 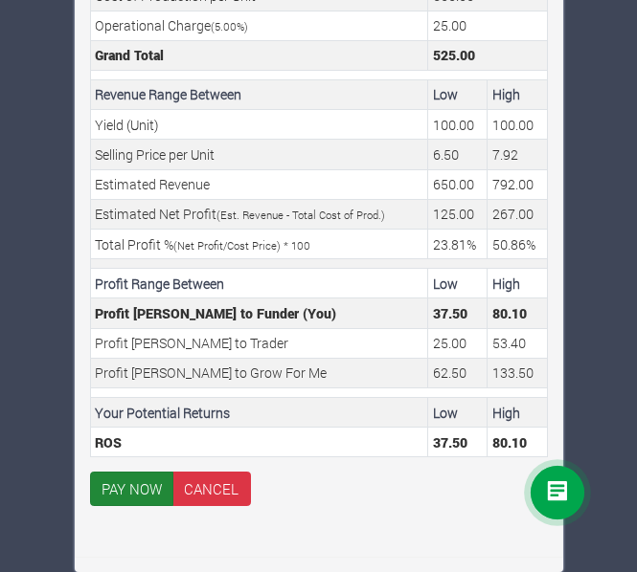 What do you see at coordinates (241, 245) in the screenshot?
I see `small: (Net Profit/Cost Price) * 100` at bounding box center [241, 245].